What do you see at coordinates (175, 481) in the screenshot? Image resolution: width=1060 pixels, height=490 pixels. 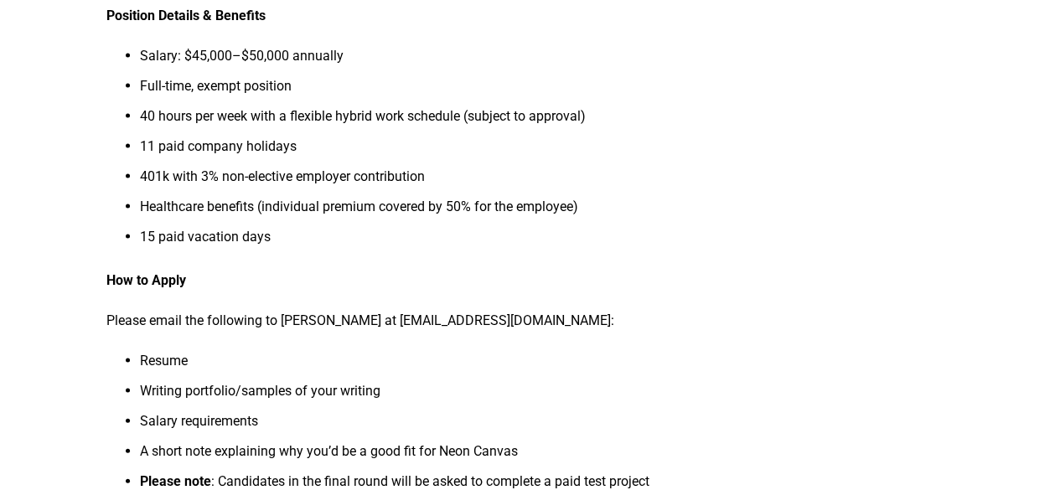 I see `strong: Please note` at bounding box center [175, 481].